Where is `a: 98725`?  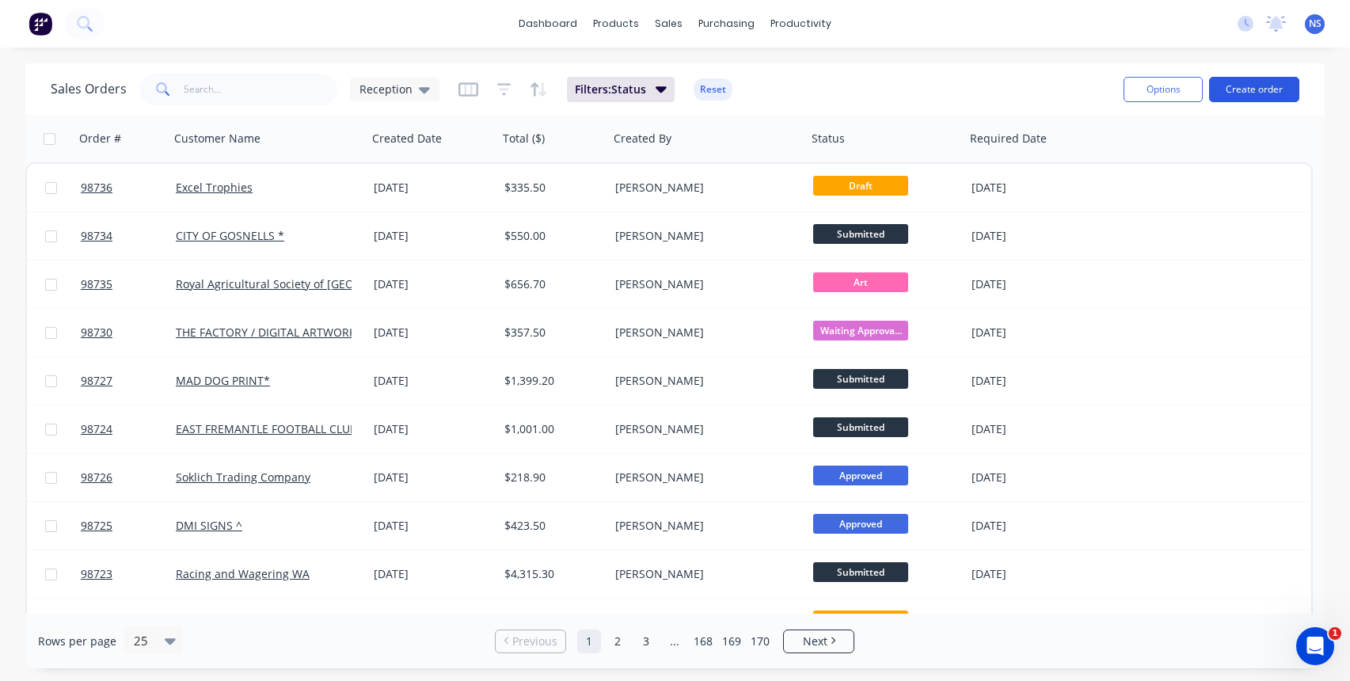
a: 98725 is located at coordinates (128, 526).